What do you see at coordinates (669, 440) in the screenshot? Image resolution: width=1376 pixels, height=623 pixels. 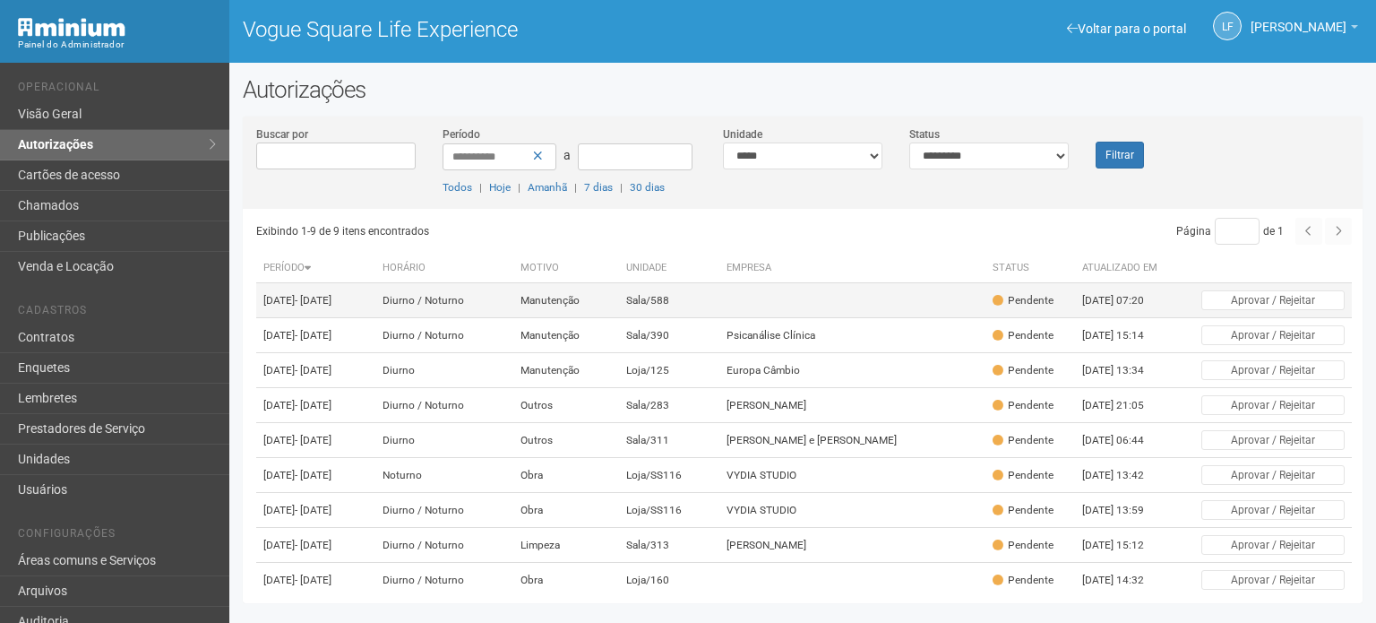 I see `td: Sala/311` at bounding box center [669, 440].